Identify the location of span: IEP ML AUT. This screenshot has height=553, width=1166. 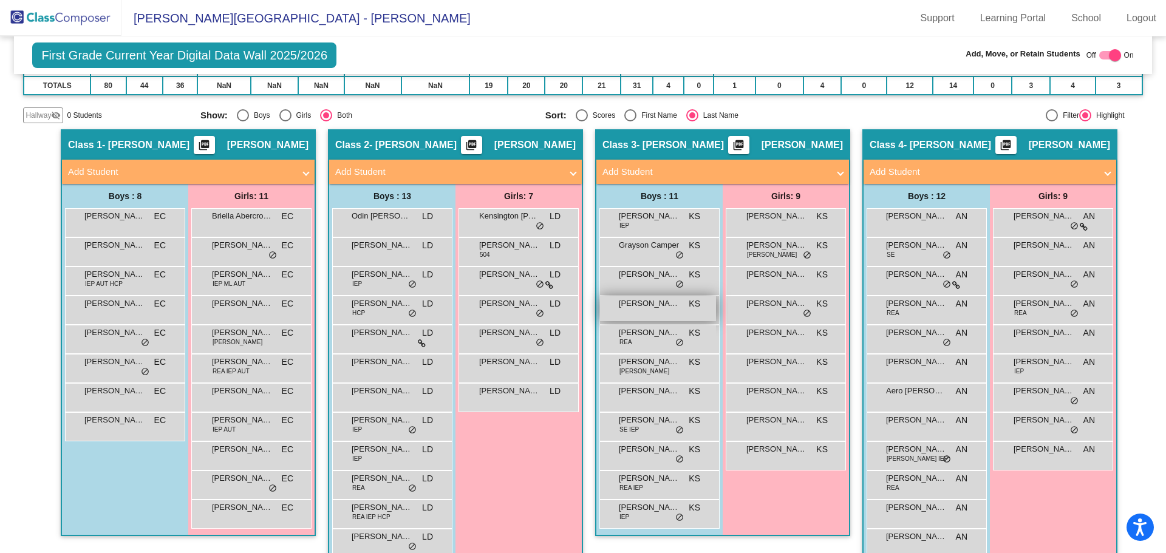
(229, 284).